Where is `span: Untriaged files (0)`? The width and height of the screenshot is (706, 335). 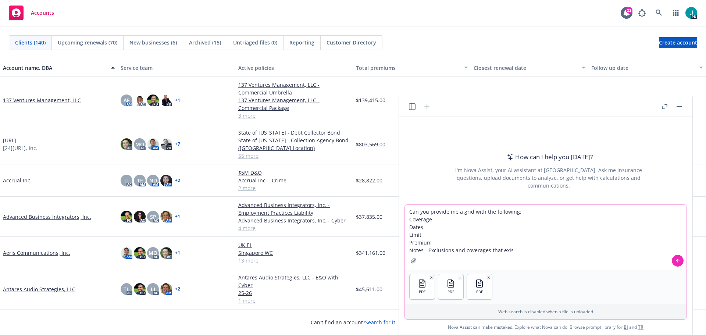 span: Untriaged files (0) is located at coordinates (255, 42).